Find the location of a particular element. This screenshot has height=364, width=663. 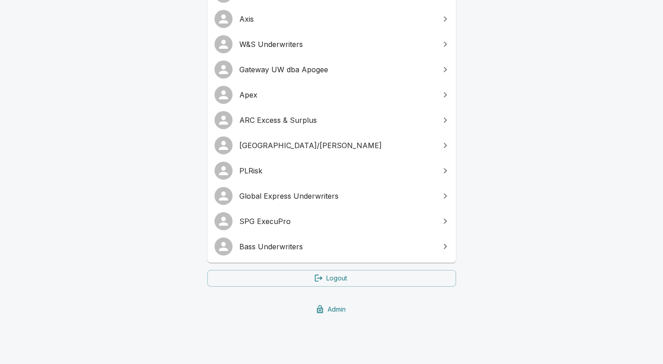

a: Gateway UW dba Apogee is located at coordinates (332, 69).